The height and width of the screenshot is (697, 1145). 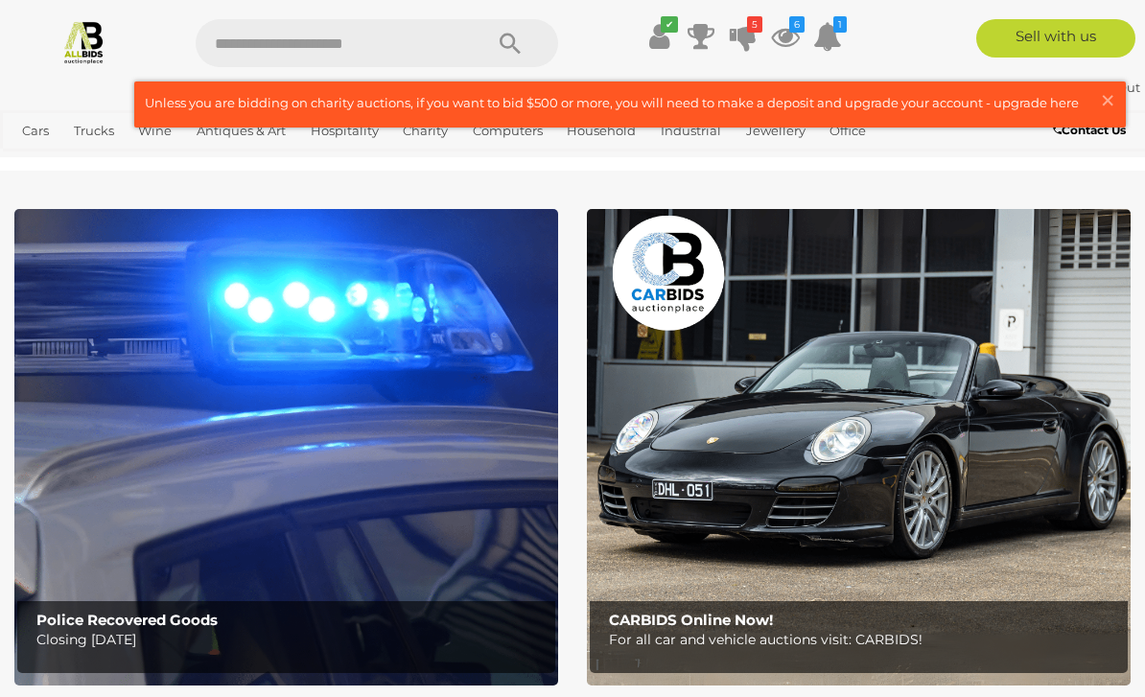 I want to click on a: Computers, so click(x=507, y=130).